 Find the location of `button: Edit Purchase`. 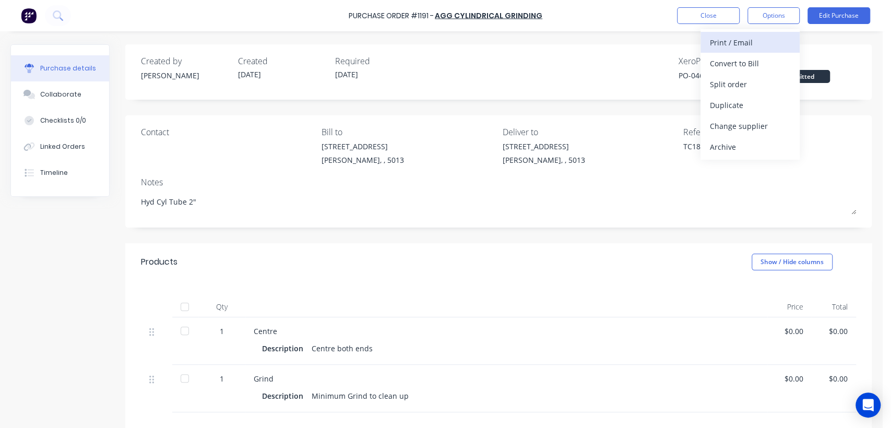

button: Edit Purchase is located at coordinates (838, 16).